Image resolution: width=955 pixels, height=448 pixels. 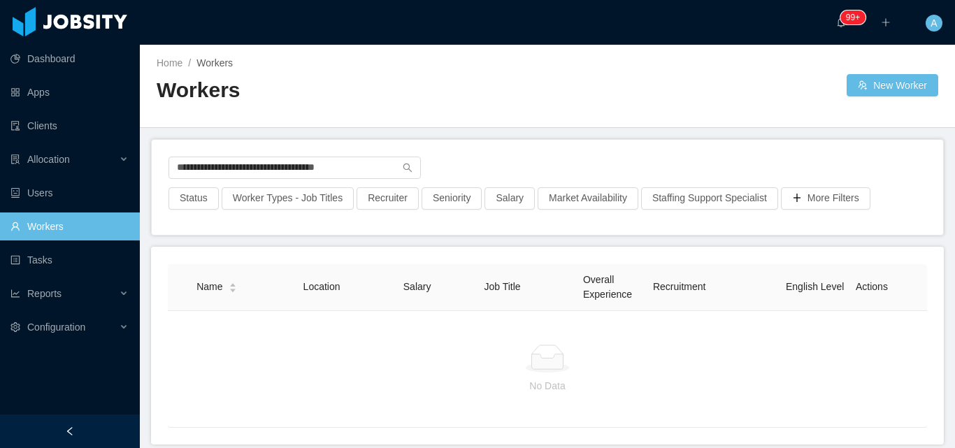 I want to click on i: icon: caret-down, so click(x=232, y=289).